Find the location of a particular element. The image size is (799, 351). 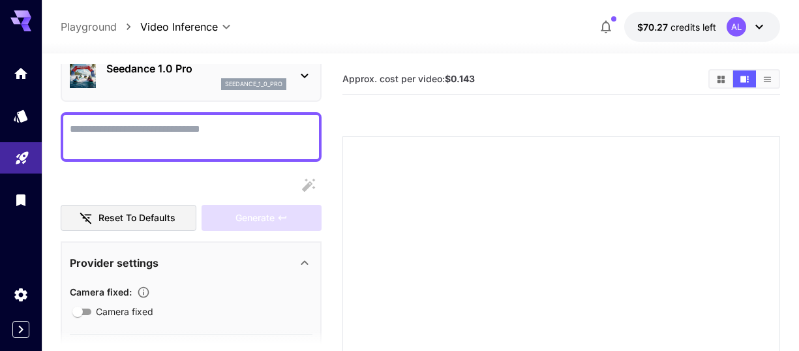

p: seedance_1_0_pro is located at coordinates (254, 84).